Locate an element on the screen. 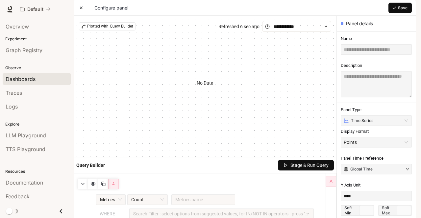 The image size is (421, 218). span: Metrics is located at coordinates (111, 200).